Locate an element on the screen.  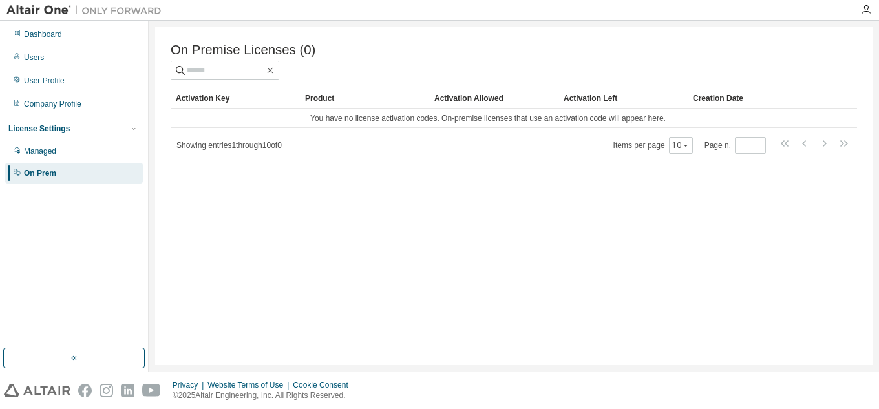
div: User Profile is located at coordinates (44, 81).